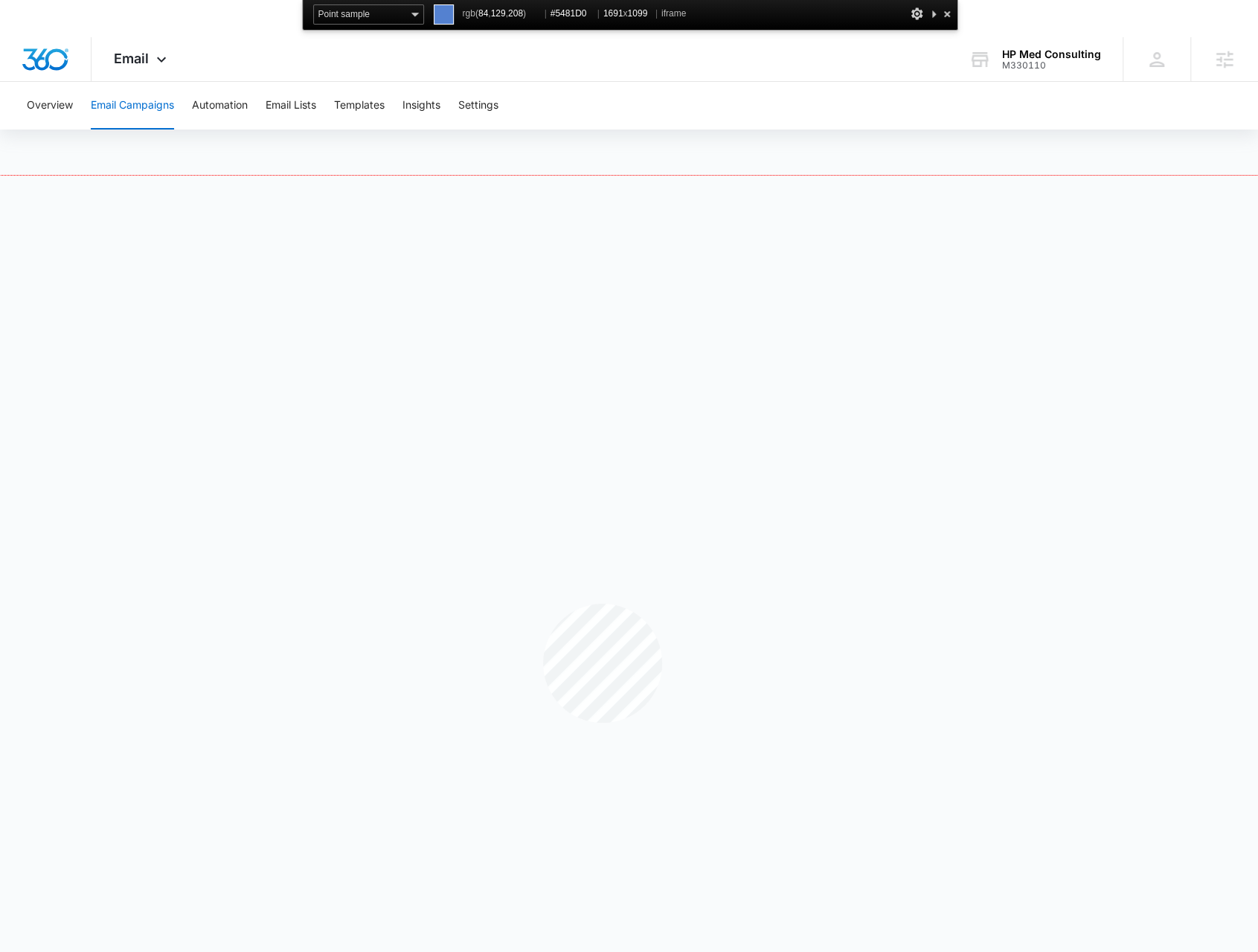 The width and height of the screenshot is (1258, 952). I want to click on span: rgb( , , ), so click(502, 13).